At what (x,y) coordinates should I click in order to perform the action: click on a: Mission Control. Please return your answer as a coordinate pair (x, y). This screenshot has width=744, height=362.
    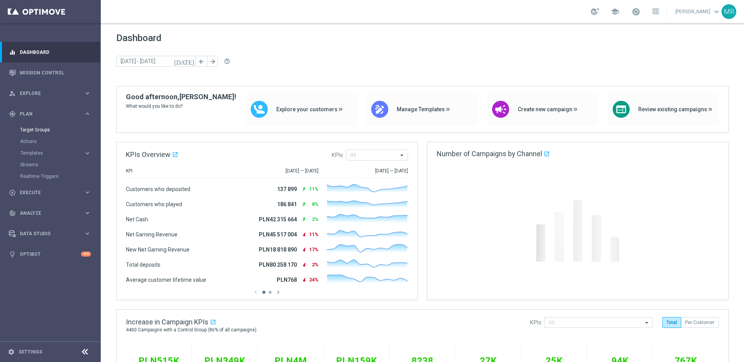
    Looking at the image, I should click on (55, 72).